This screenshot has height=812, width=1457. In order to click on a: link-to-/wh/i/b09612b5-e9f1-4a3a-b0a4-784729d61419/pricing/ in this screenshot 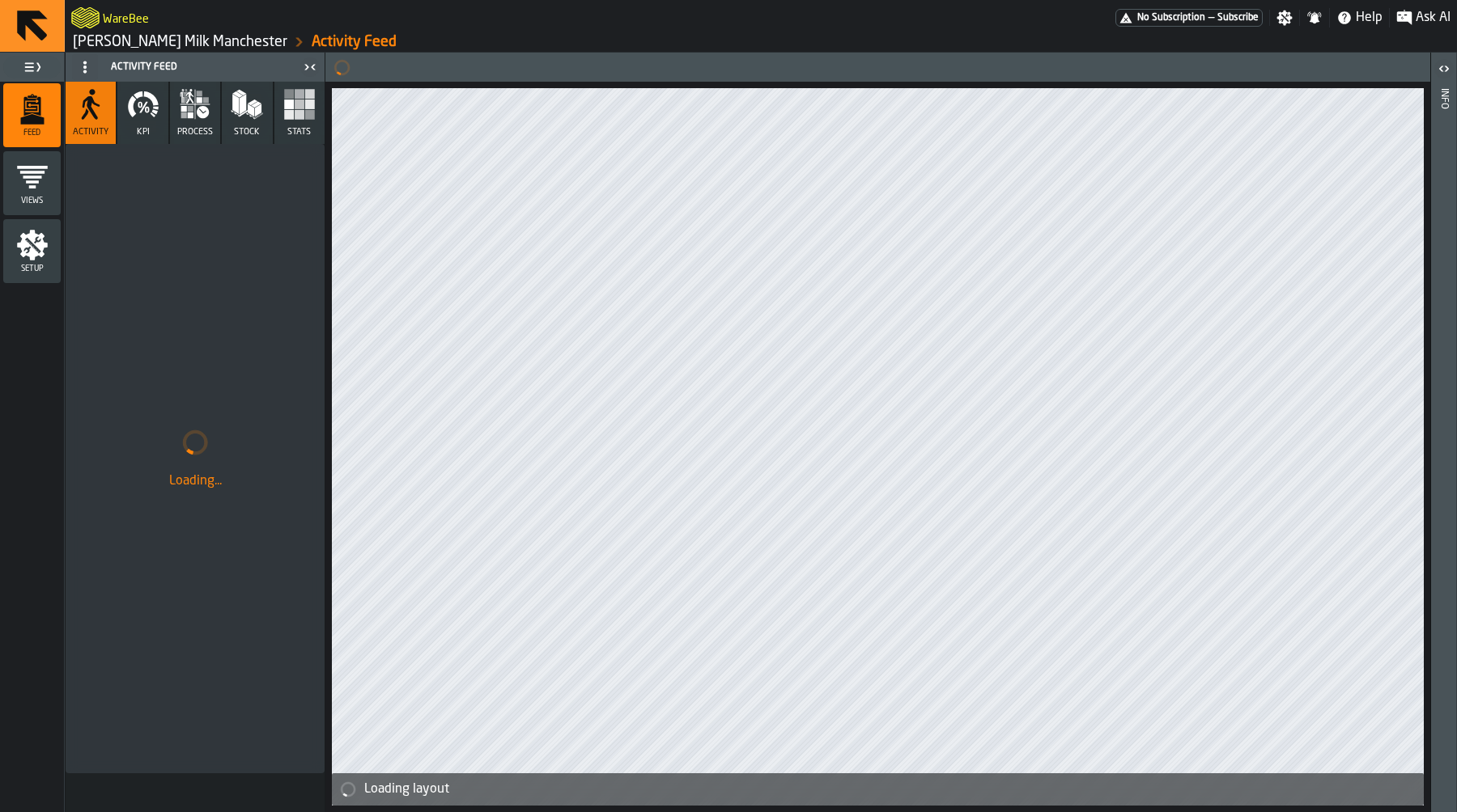, I will do `click(1189, 18)`.